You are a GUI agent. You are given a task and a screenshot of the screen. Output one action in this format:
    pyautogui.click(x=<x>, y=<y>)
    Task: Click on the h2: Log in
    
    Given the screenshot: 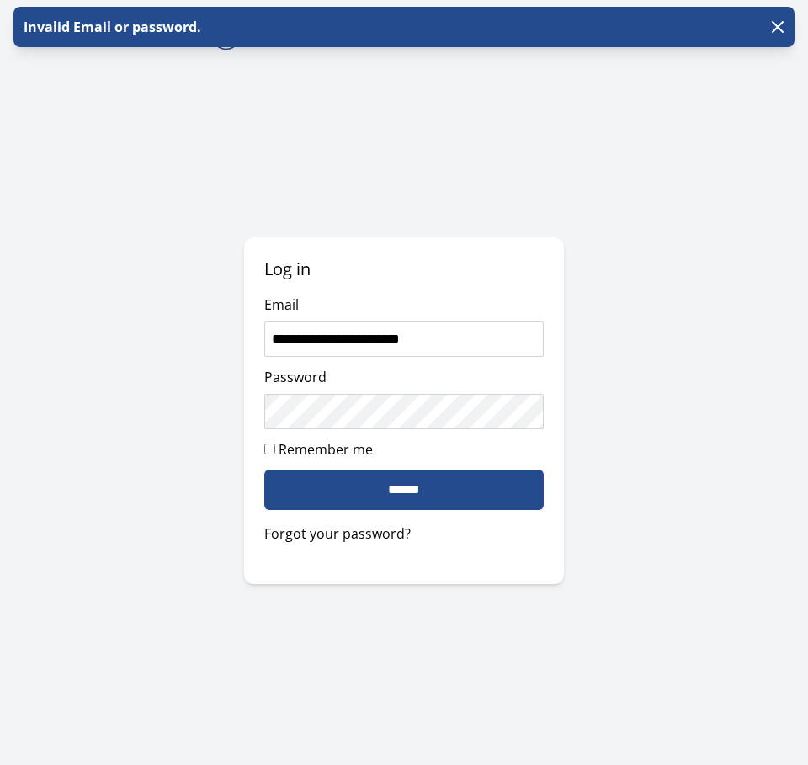 What is the action you would take?
    pyautogui.click(x=404, y=269)
    